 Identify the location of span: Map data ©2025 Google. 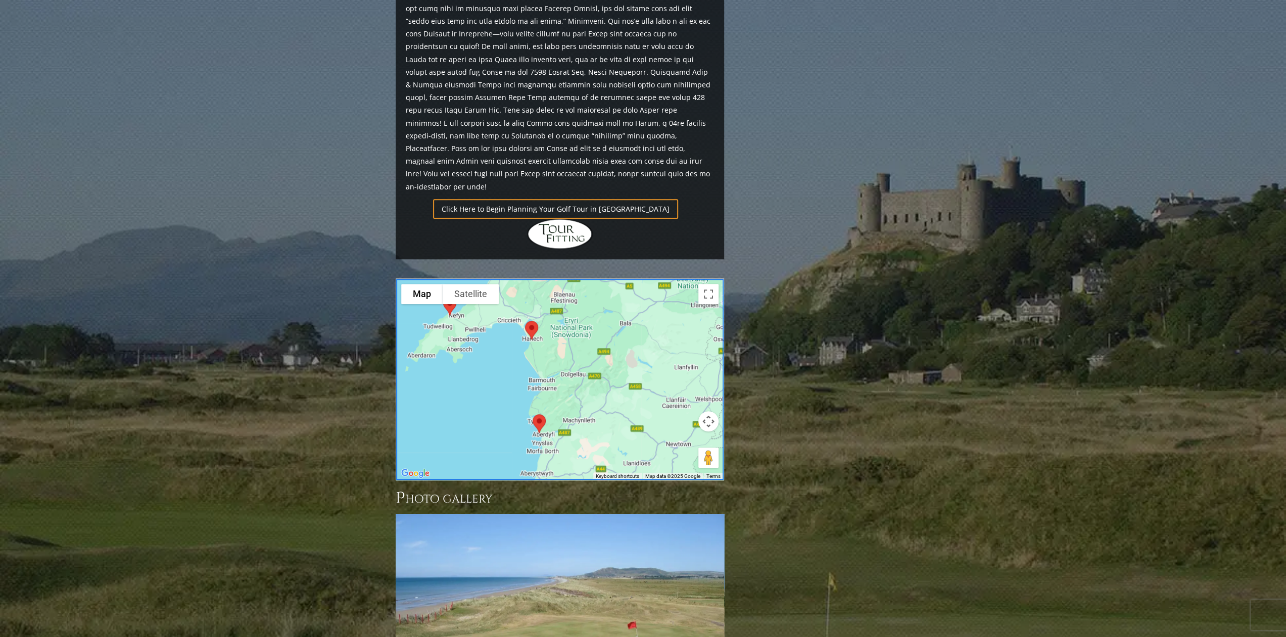
(673, 476).